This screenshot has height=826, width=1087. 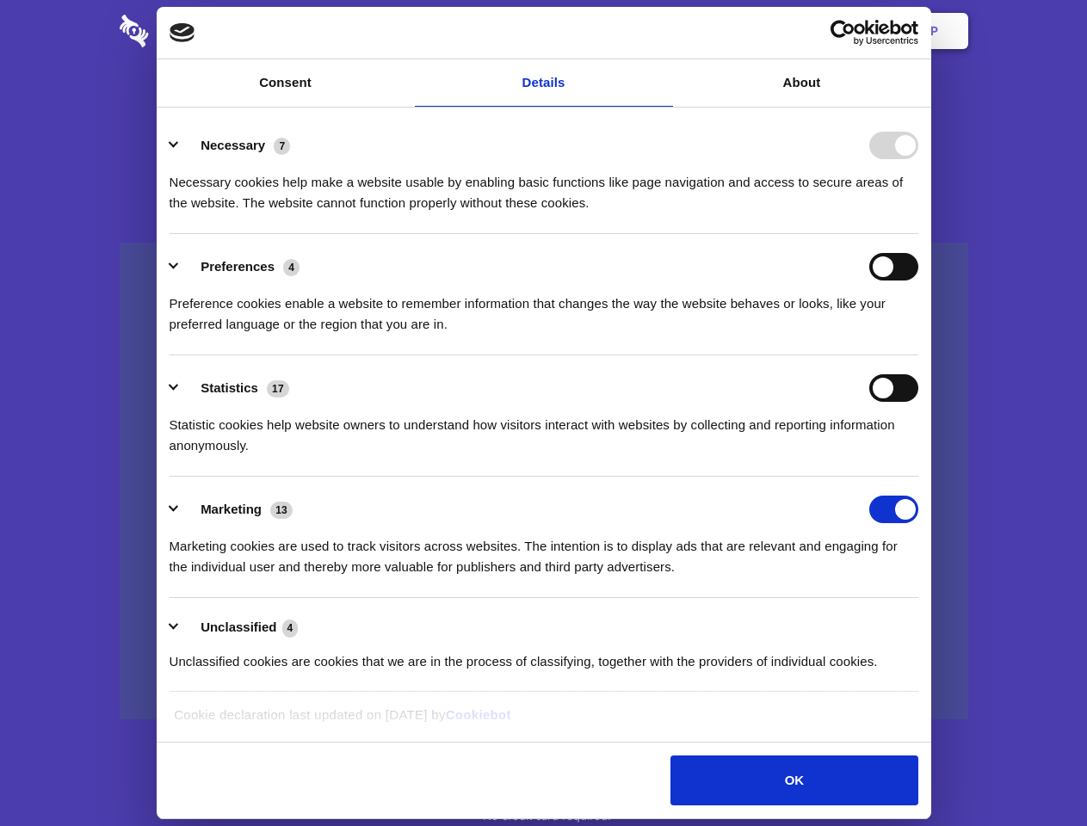 I want to click on button: Necessary (7), so click(x=235, y=145).